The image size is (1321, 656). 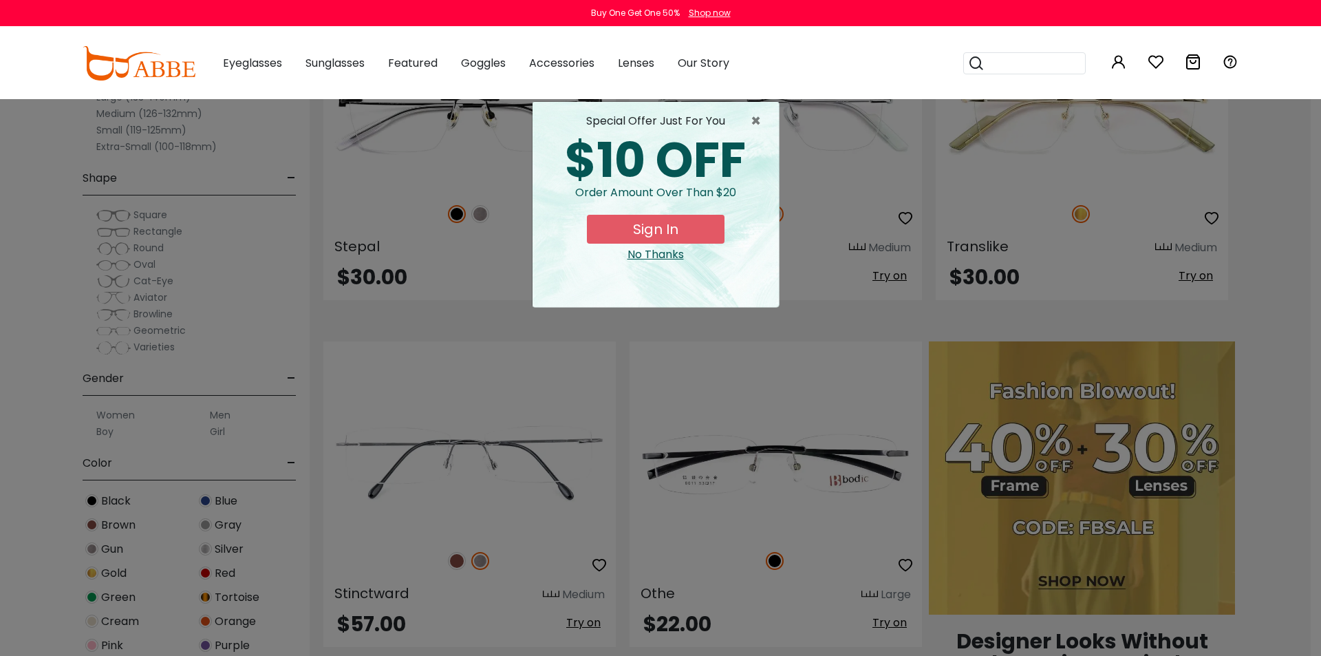 What do you see at coordinates (703, 63) in the screenshot?
I see `span: Our Story` at bounding box center [703, 63].